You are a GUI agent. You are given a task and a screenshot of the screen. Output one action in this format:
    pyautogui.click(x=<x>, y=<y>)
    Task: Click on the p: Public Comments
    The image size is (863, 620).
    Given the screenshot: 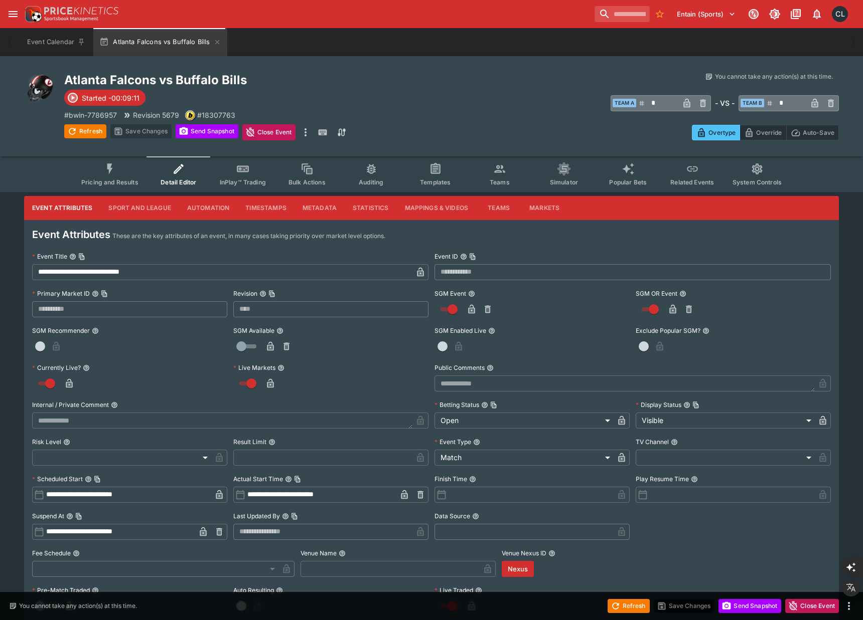 What is the action you would take?
    pyautogui.click(x=459, y=368)
    